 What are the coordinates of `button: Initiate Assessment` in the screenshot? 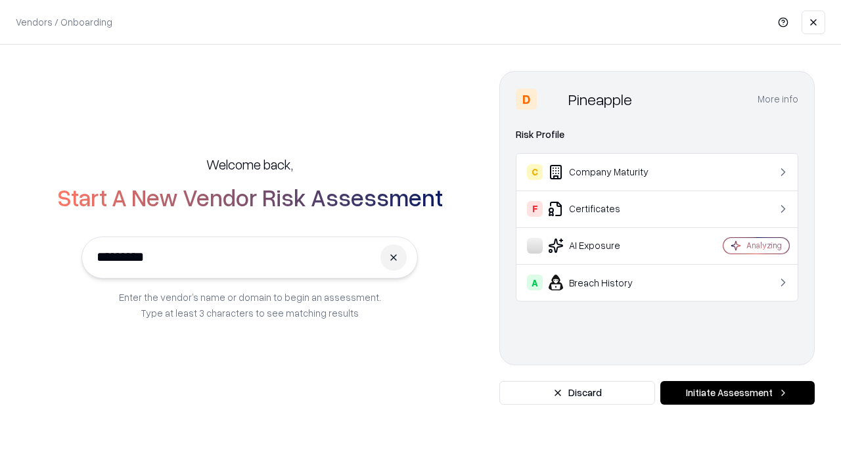 It's located at (737, 393).